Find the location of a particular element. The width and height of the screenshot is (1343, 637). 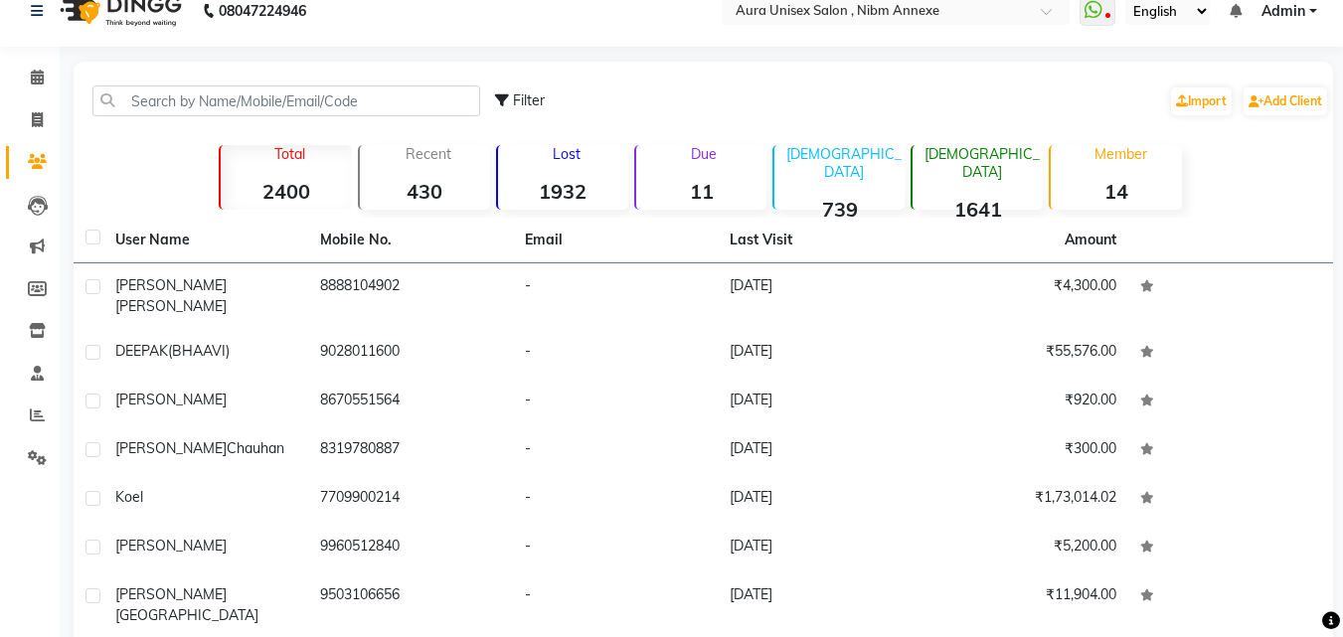

span: Koel is located at coordinates (129, 497).